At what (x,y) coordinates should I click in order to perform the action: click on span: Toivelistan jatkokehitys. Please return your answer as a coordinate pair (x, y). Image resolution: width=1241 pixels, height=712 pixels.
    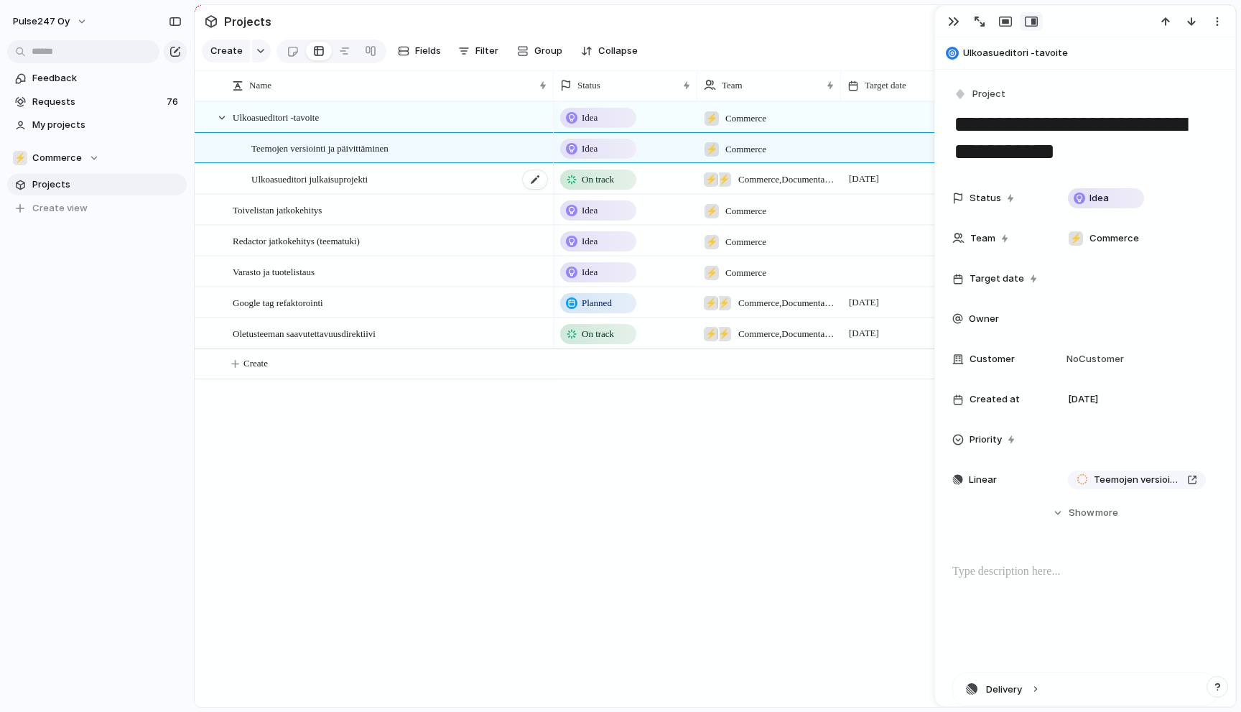
    Looking at the image, I should click on (277, 209).